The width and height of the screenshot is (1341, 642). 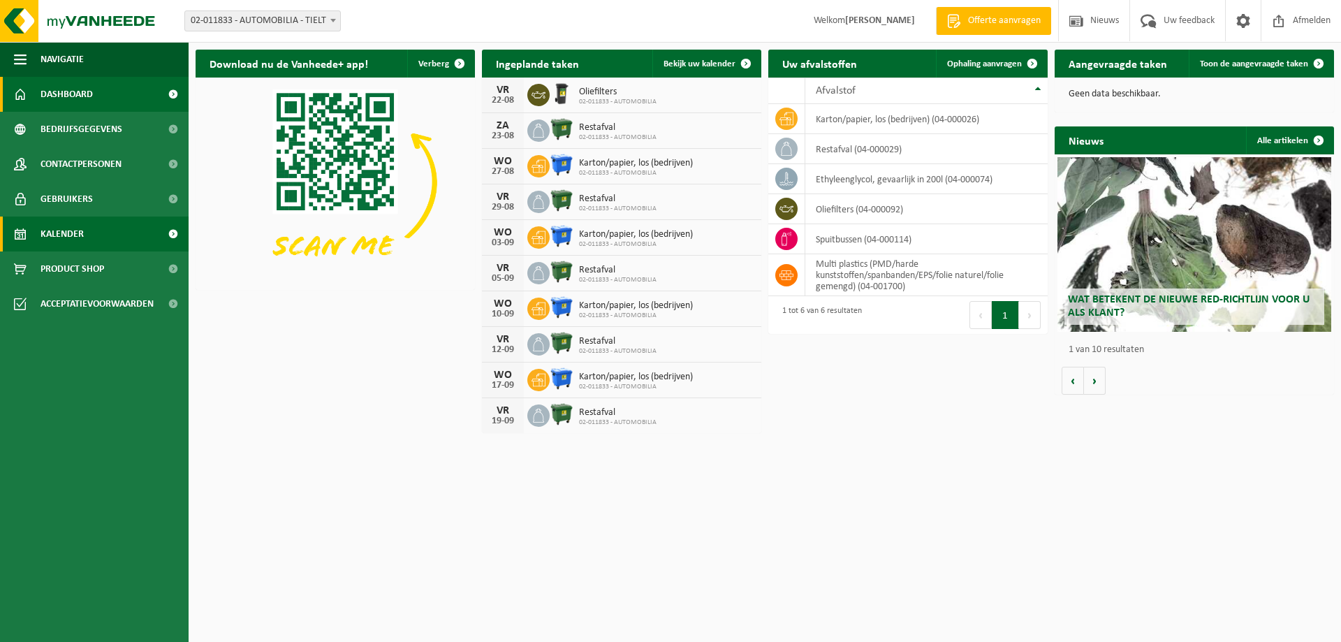 I want to click on span: Bekijk uw kalender, so click(x=699, y=64).